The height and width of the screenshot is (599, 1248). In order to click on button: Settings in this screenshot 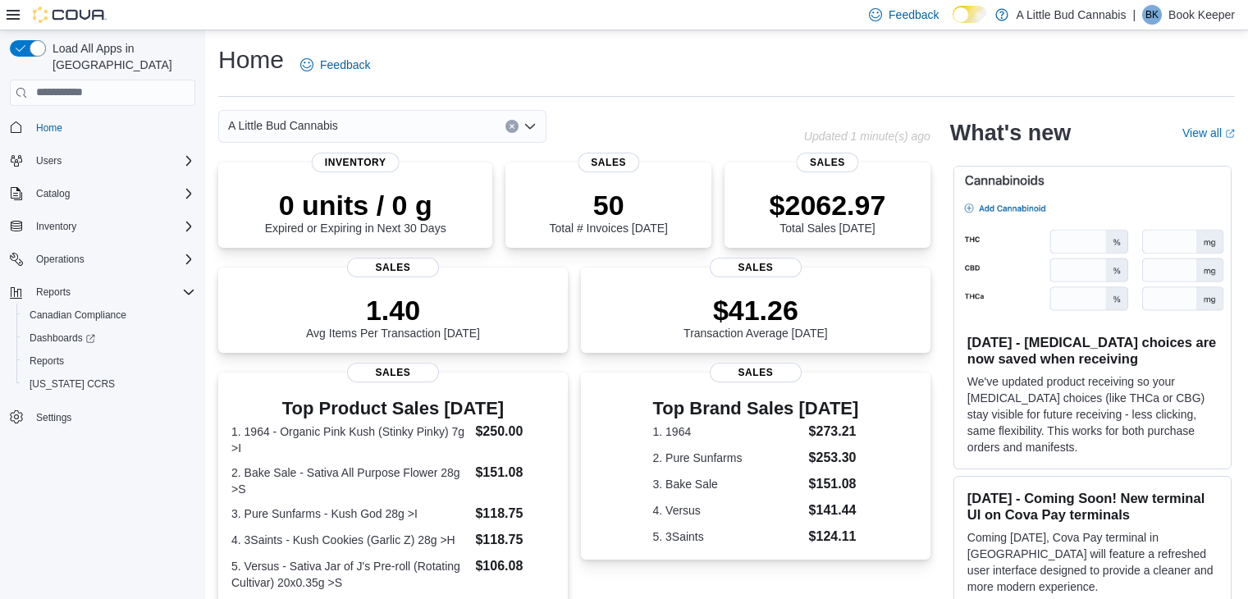, I will do `click(103, 417)`.